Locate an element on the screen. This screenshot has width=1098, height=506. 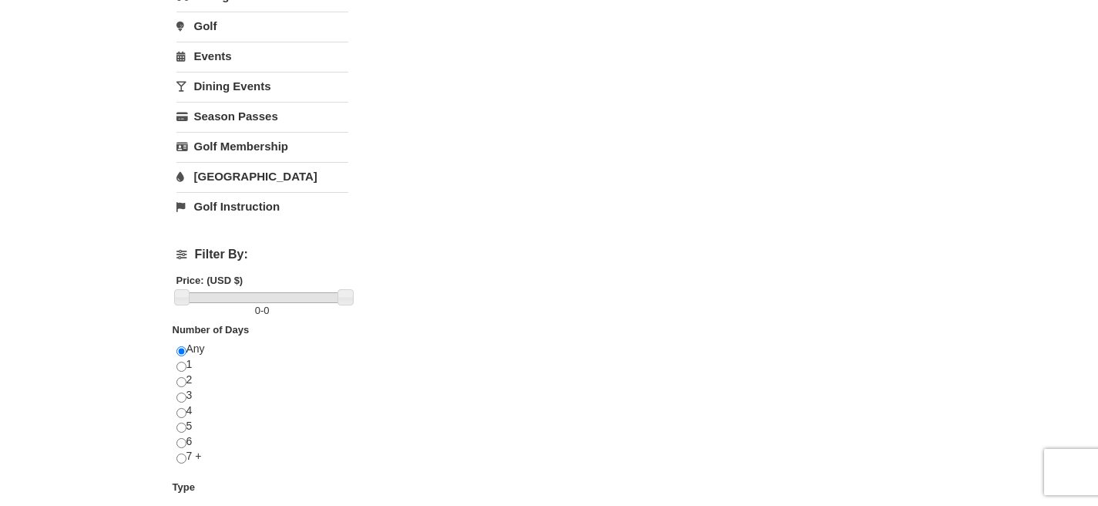
a: Season Passes is located at coordinates (262, 116).